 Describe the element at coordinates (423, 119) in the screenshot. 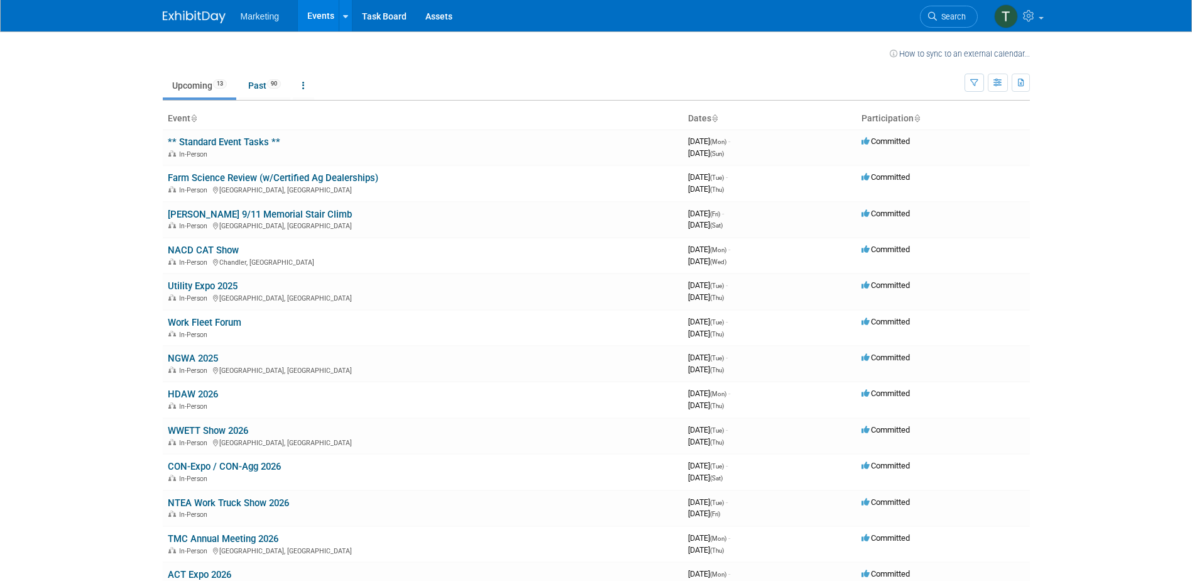

I see `th: Event` at that location.